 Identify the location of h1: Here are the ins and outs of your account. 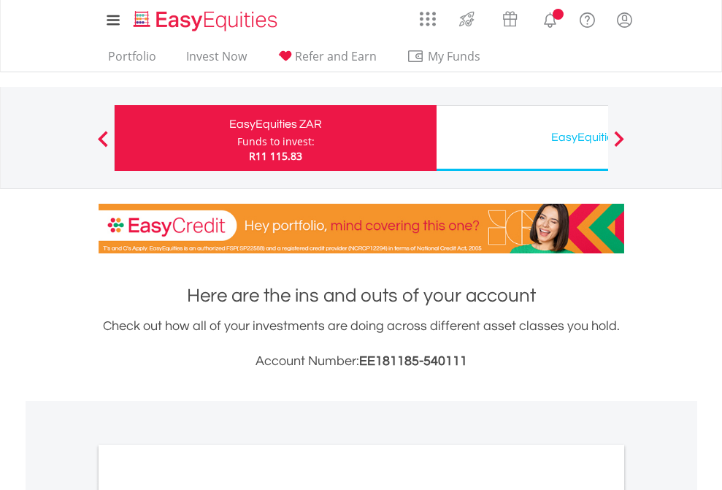
(361, 296).